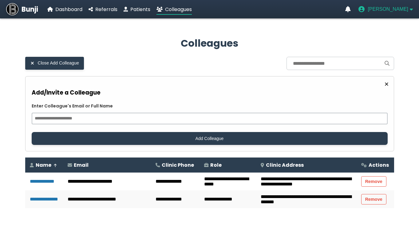 Image resolution: width=419 pixels, height=249 pixels. I want to click on span: Patients, so click(140, 9).